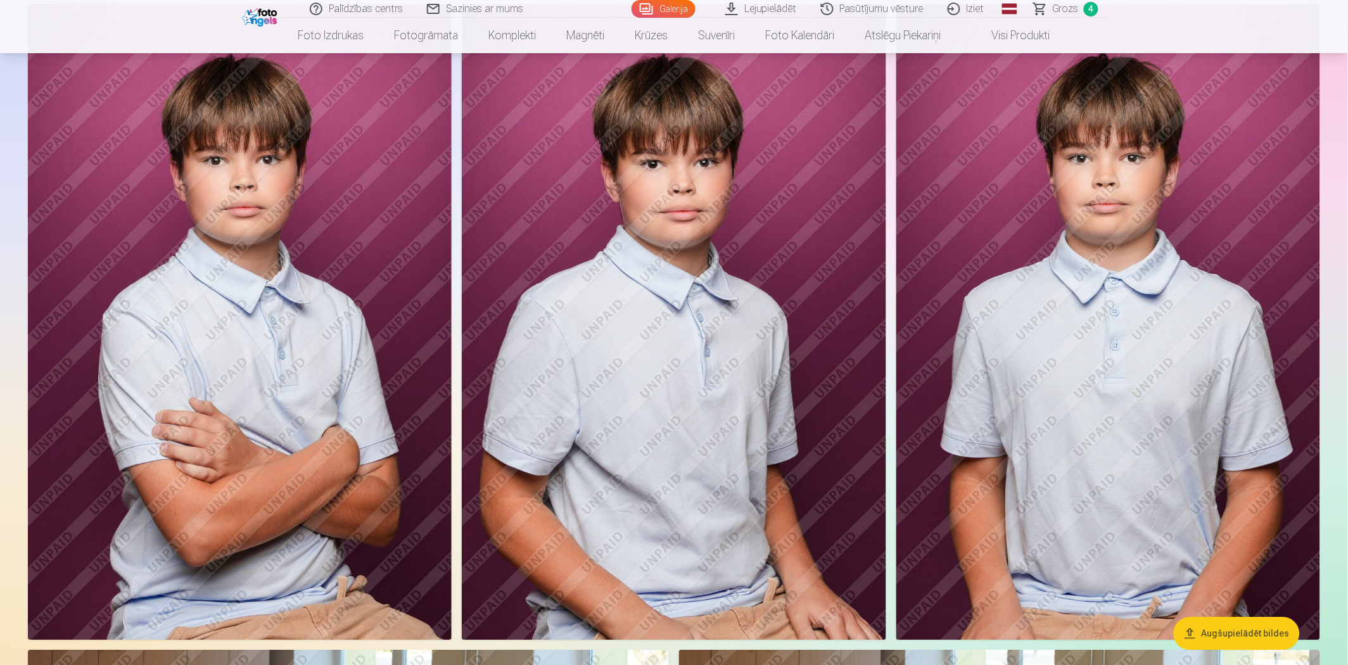 This screenshot has height=665, width=1348. I want to click on a: Komplekti, so click(512, 35).